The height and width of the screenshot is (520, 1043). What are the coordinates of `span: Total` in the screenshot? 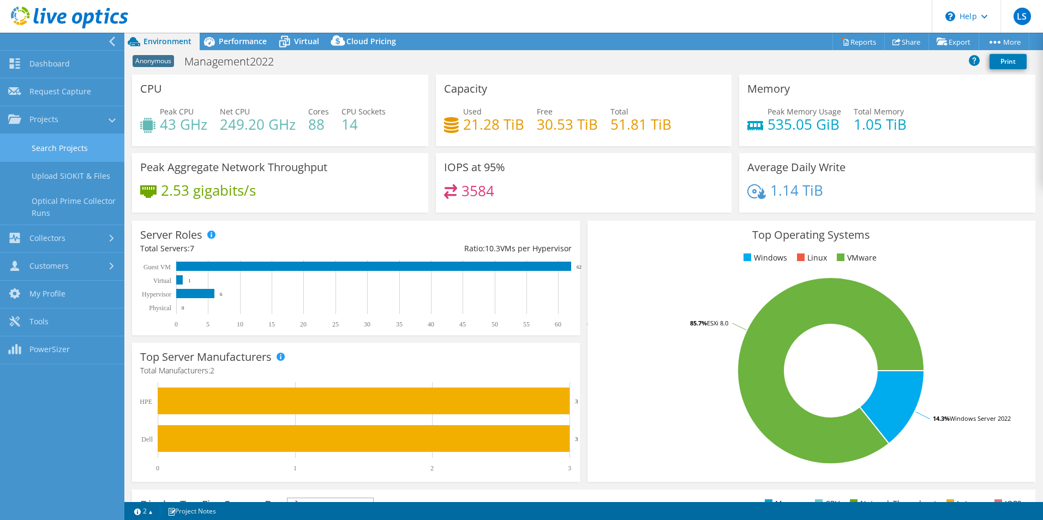 It's located at (619, 111).